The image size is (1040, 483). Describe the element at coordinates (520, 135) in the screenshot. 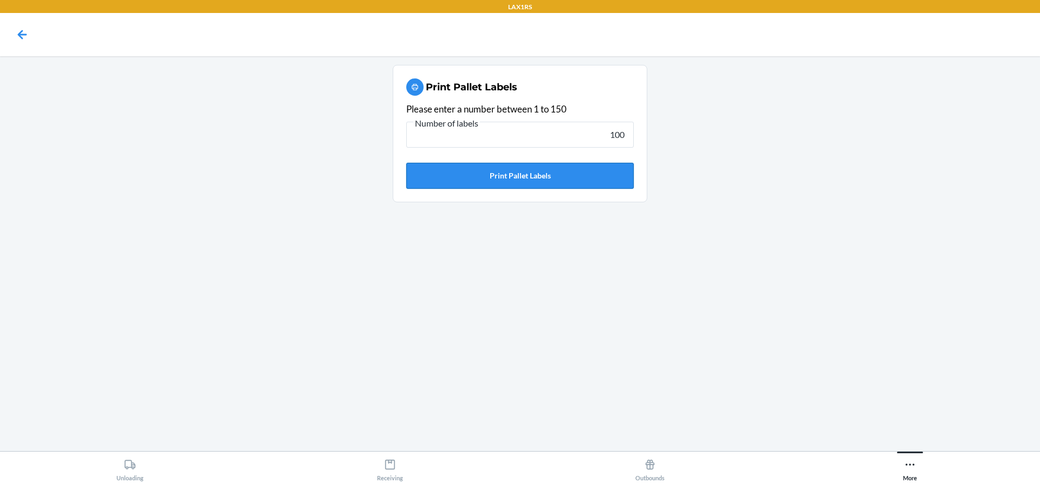

I see `input: Number of labels` at that location.